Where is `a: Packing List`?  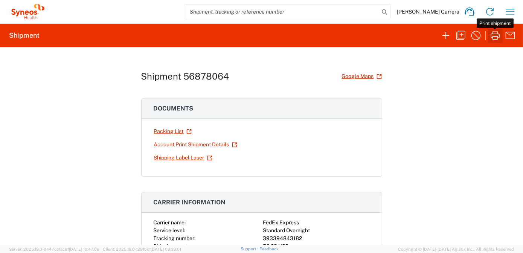 a: Packing List is located at coordinates (173, 131).